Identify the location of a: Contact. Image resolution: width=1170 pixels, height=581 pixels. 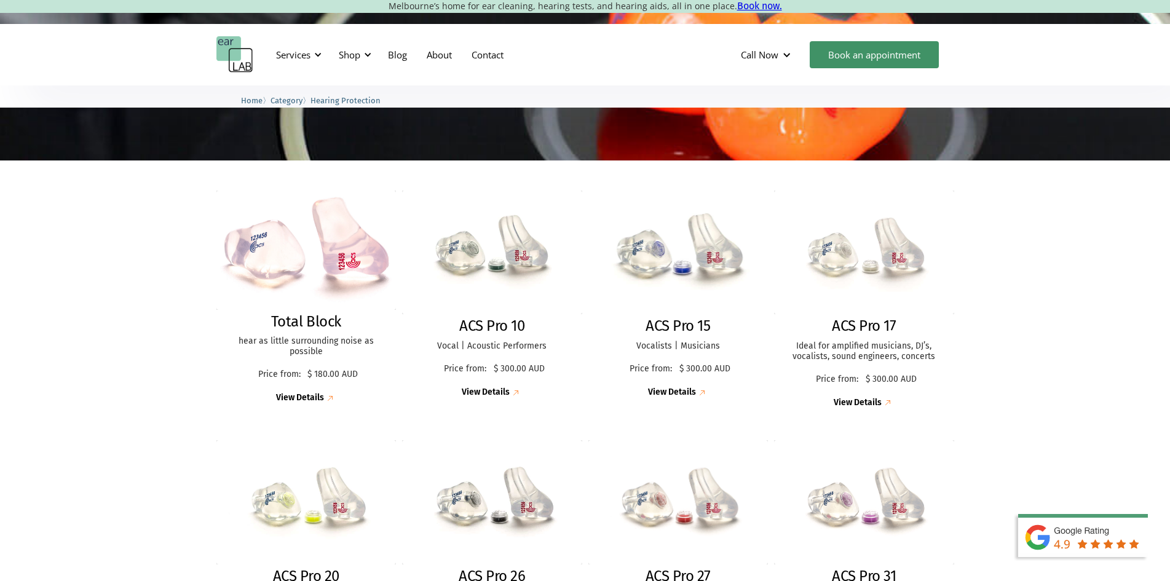
(487, 55).